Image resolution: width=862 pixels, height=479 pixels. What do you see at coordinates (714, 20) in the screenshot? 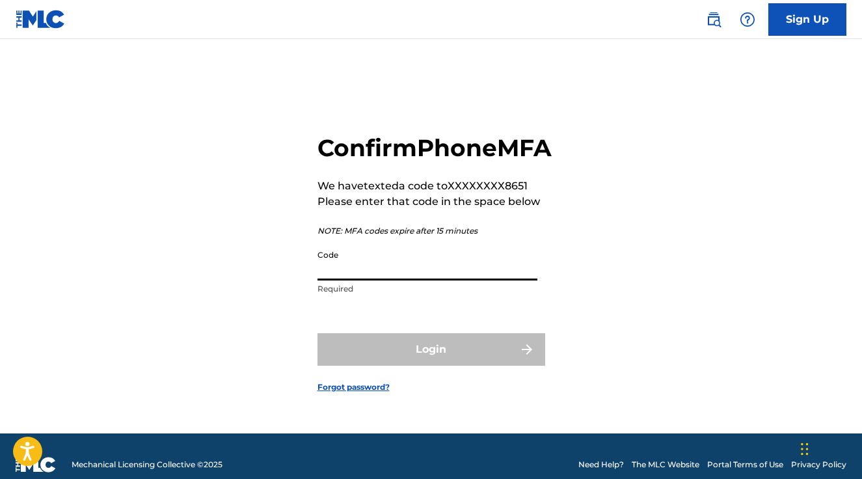
I see `img: search` at bounding box center [714, 20].